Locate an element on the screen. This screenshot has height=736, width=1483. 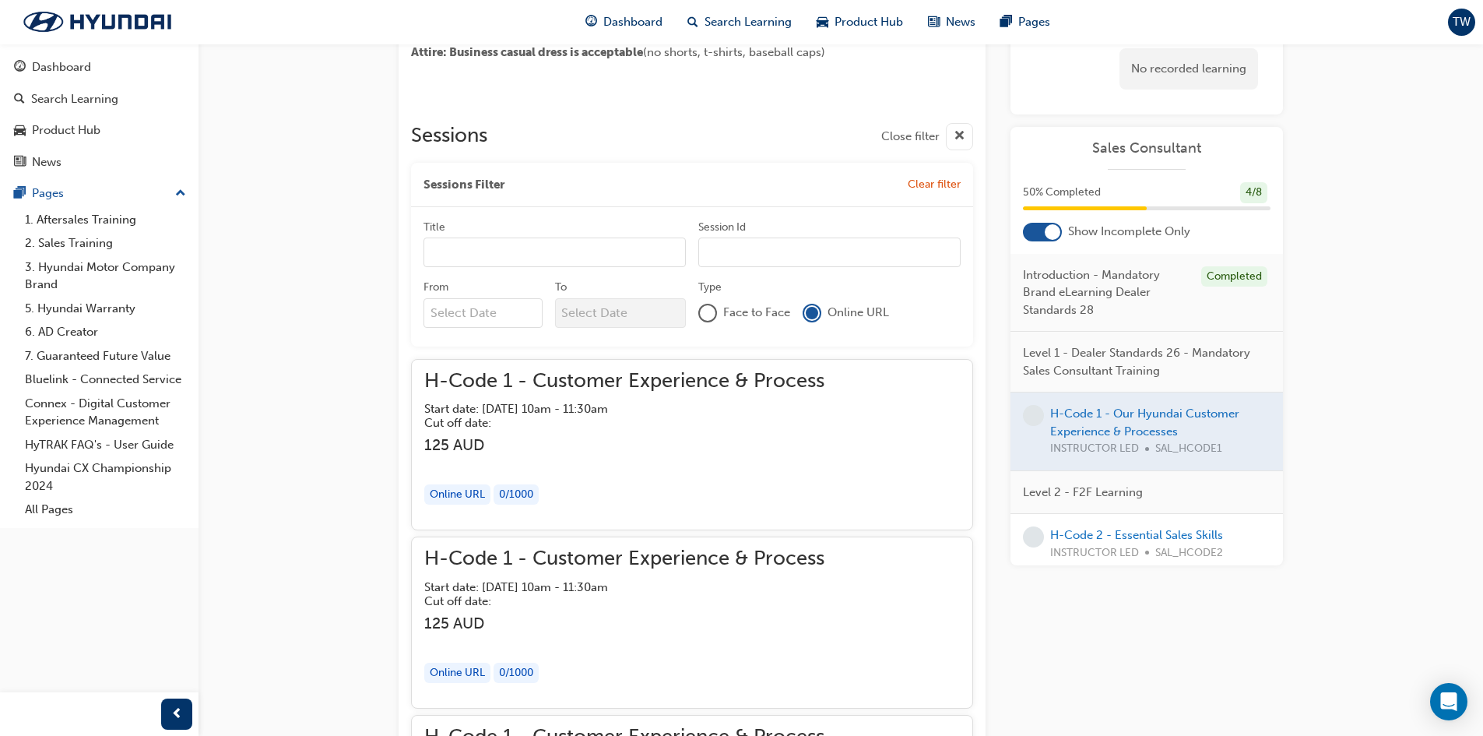
div: Pages is located at coordinates (48, 193).